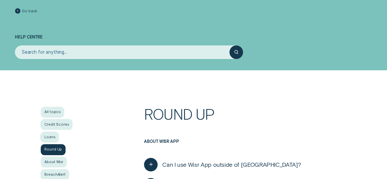 The image size is (387, 179). Describe the element at coordinates (29, 11) in the screenshot. I see `span: Go back` at that location.